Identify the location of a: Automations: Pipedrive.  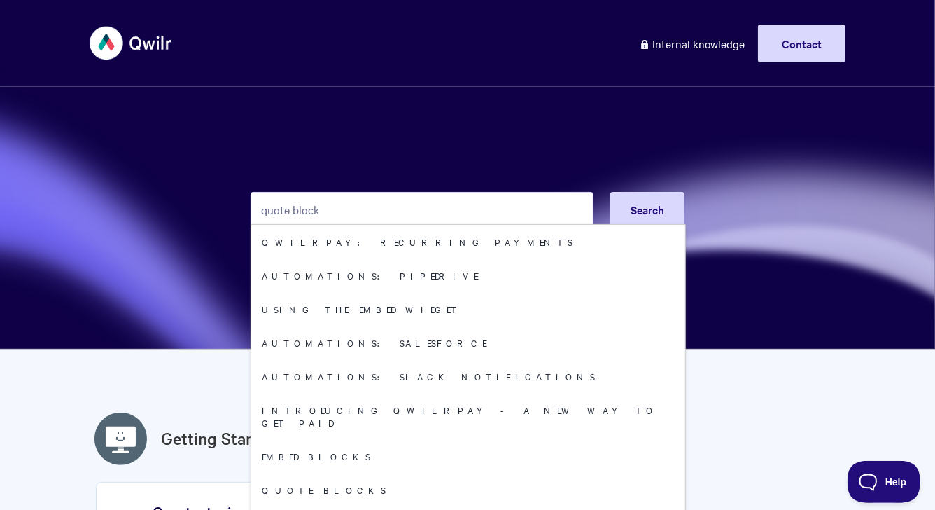
(468, 275).